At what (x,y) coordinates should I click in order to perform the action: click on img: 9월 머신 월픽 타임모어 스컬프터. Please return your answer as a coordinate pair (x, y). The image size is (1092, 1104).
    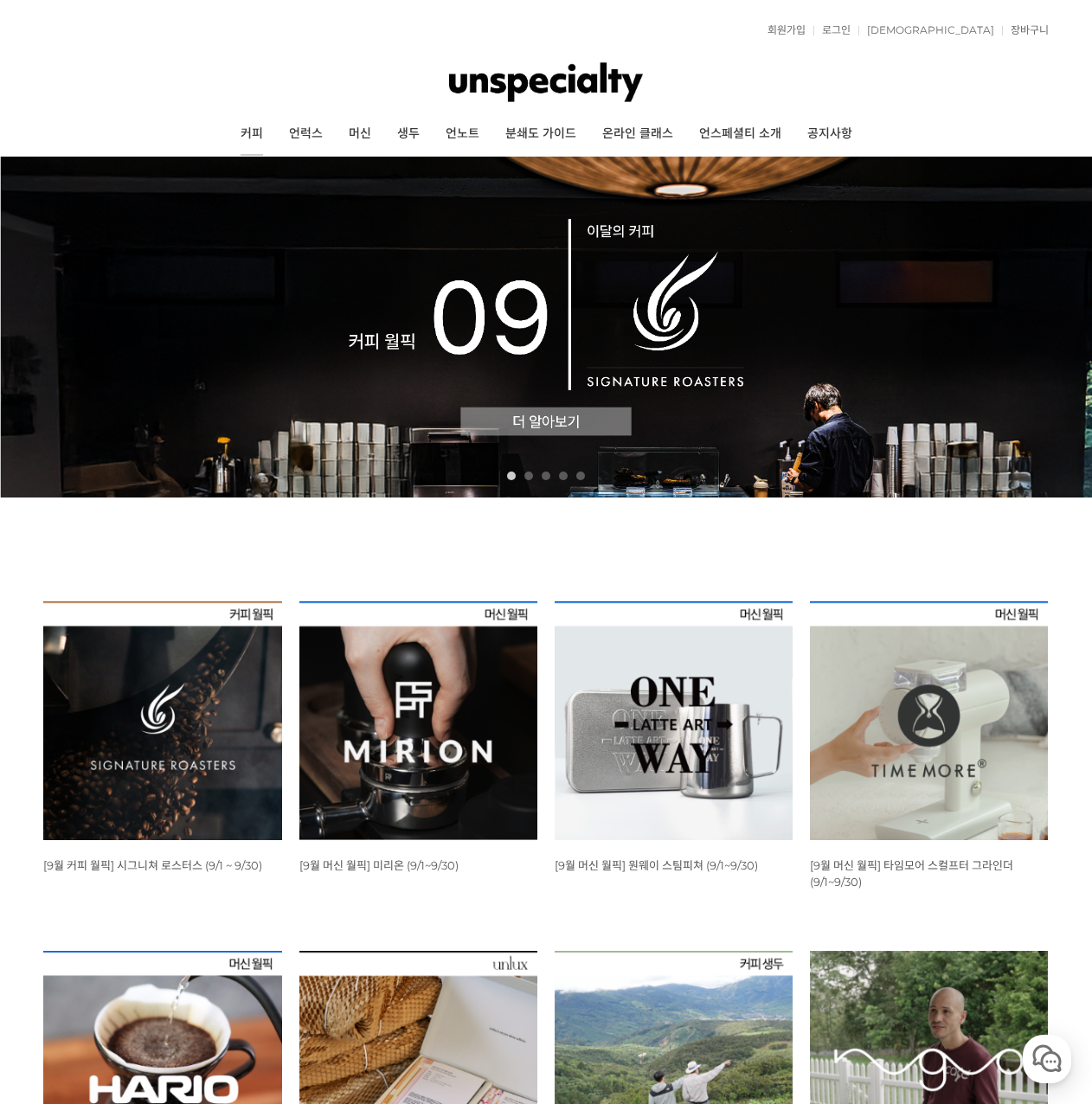
    Looking at the image, I should click on (929, 720).